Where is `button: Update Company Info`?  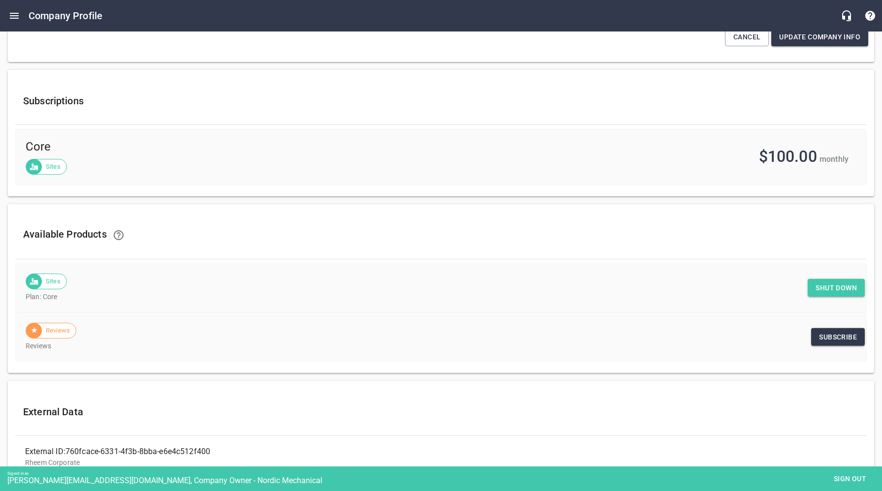 button: Update Company Info is located at coordinates (819, 37).